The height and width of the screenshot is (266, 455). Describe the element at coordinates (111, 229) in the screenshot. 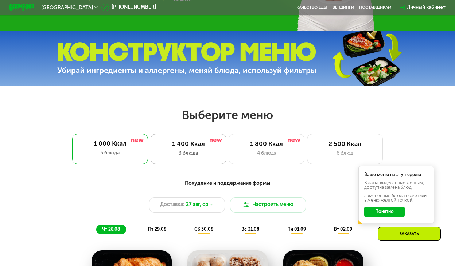

I see `span: чт 28.08` at that location.